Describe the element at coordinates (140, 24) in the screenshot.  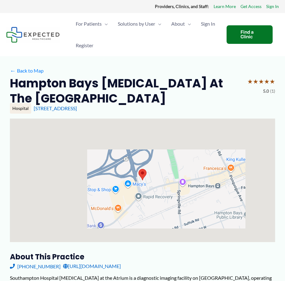
I see `a: Solutions by UserMenu Toggle` at that location.